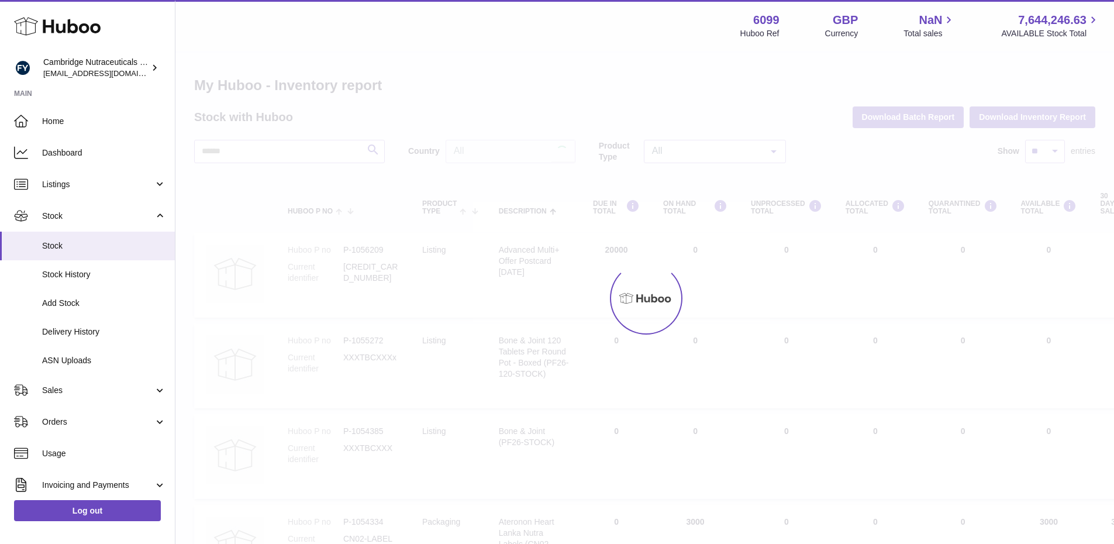 This screenshot has width=1114, height=544. What do you see at coordinates (842, 33) in the screenshot?
I see `div: Currency` at bounding box center [842, 33].